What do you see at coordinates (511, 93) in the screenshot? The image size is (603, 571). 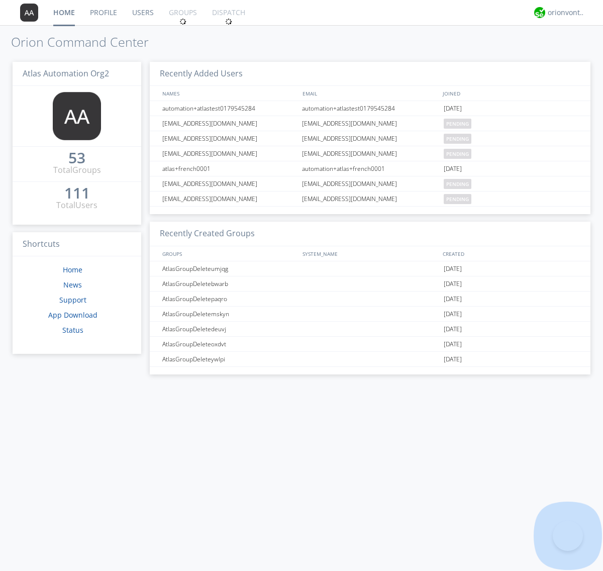 I see `div: JOINED` at bounding box center [511, 93].